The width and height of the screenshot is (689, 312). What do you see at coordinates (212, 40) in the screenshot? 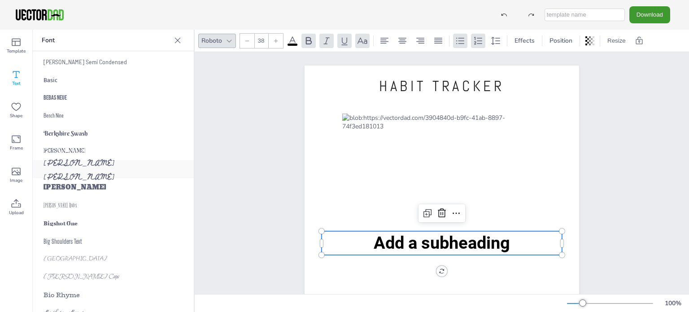
I see `div: Roboto` at bounding box center [212, 40].